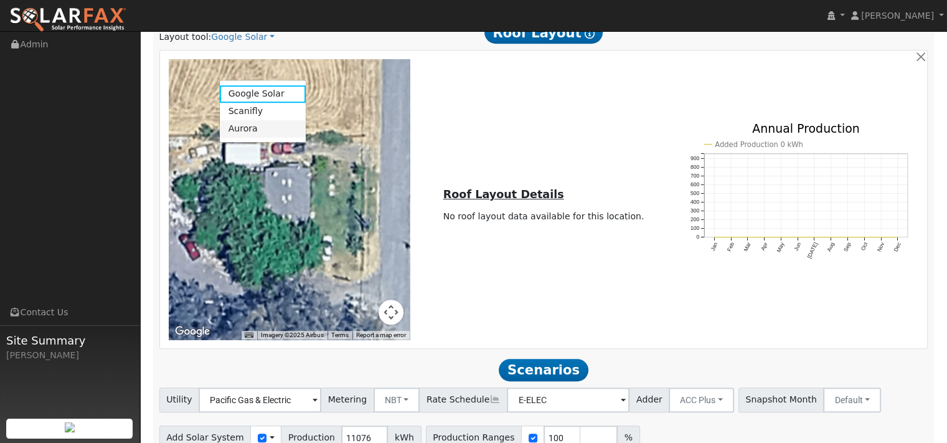 The image size is (947, 443). What do you see at coordinates (192, 331) in the screenshot?
I see `a: Open this area in Google Maps (opens a new window)` at bounding box center [192, 331].